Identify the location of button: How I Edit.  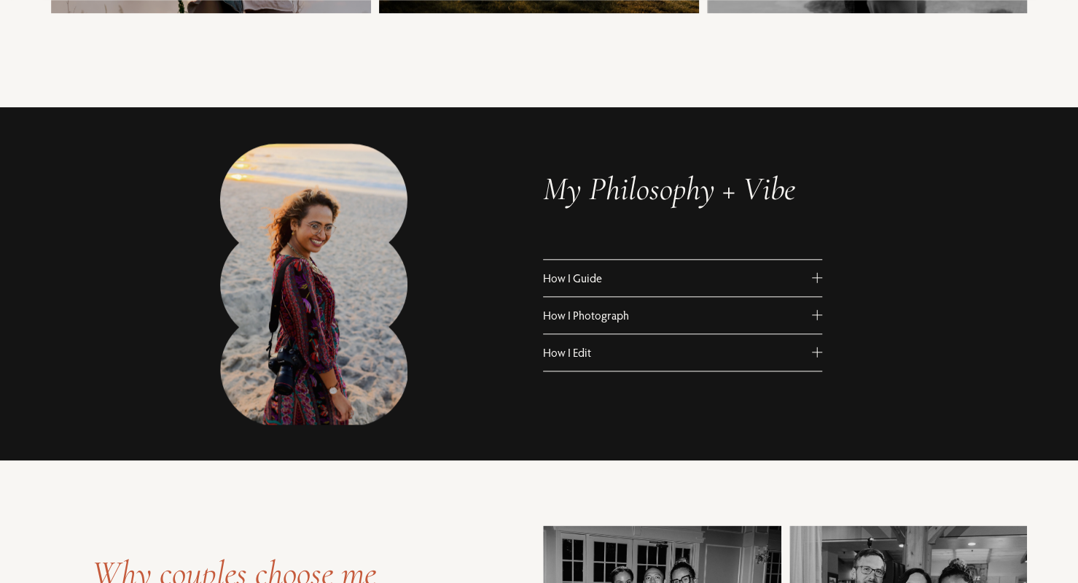
(682, 352).